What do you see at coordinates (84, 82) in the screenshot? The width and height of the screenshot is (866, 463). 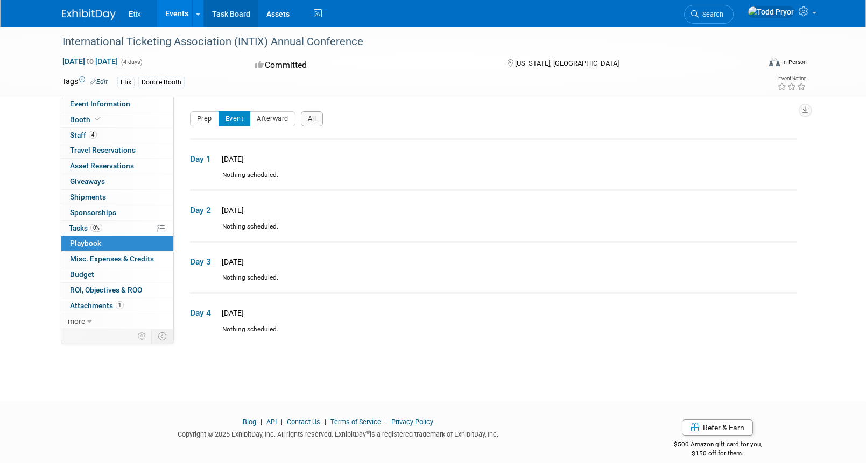 I see `td: Tags` at bounding box center [84, 82].